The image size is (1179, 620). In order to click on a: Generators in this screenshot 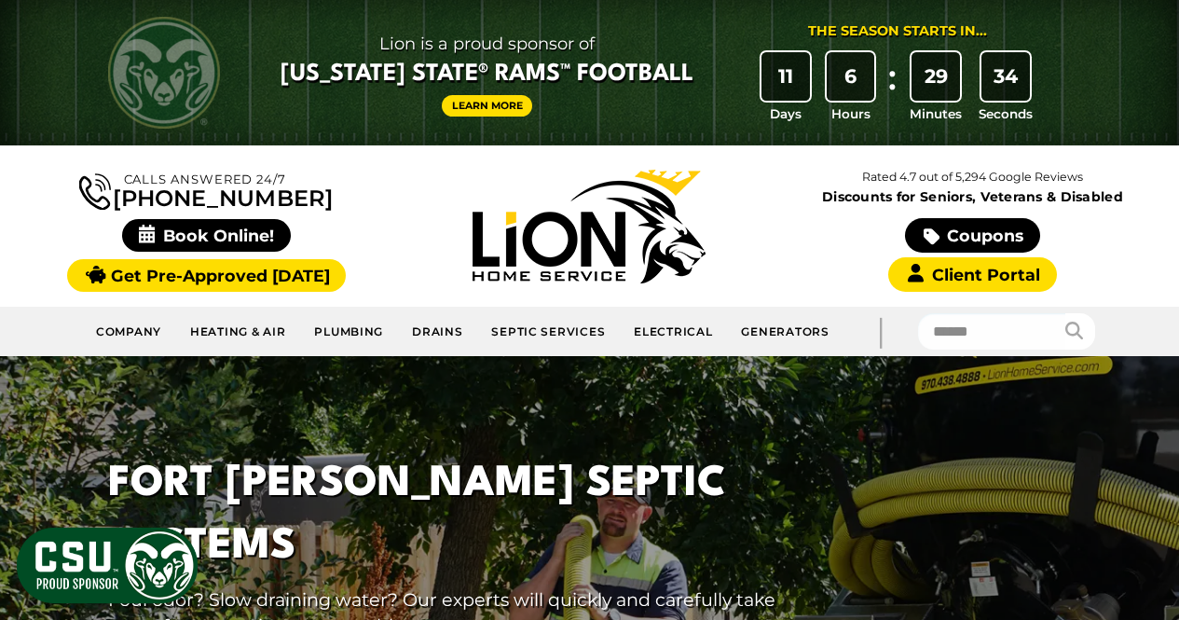, I will do `click(785, 331)`.